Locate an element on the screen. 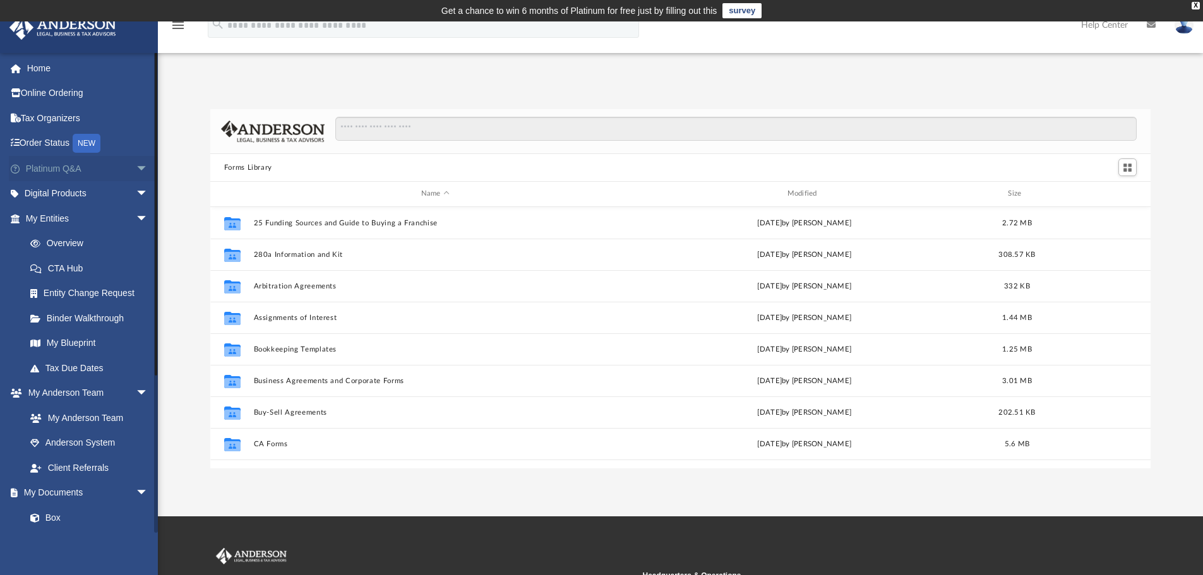 Image resolution: width=1203 pixels, height=575 pixels. button: CA Forms is located at coordinates (435, 444).